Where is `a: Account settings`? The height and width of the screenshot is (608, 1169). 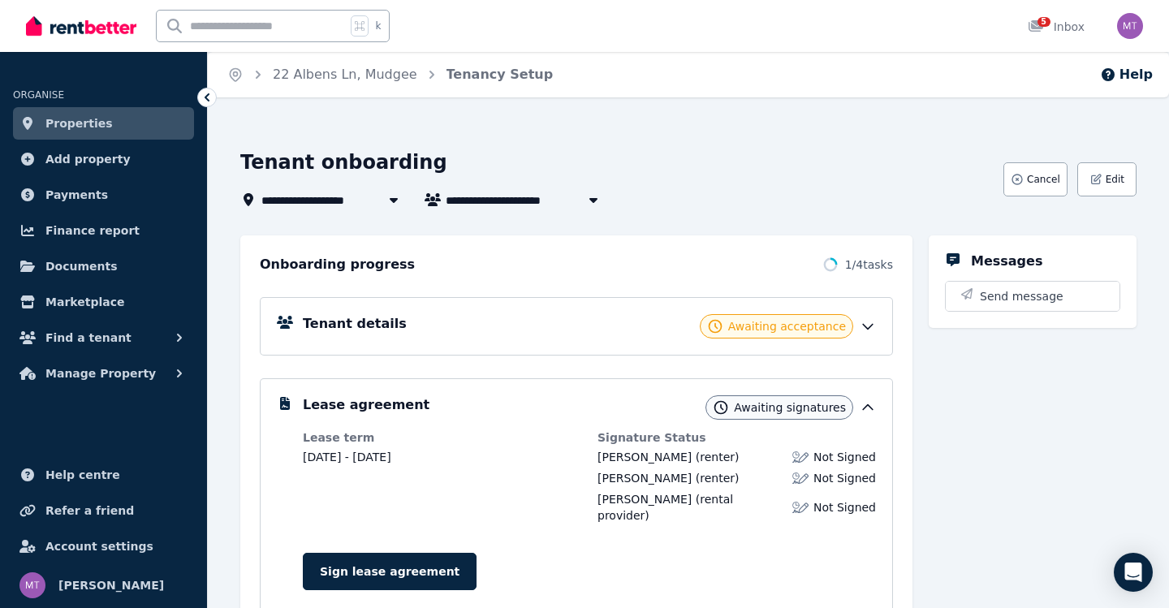
a: Account settings is located at coordinates (103, 546).